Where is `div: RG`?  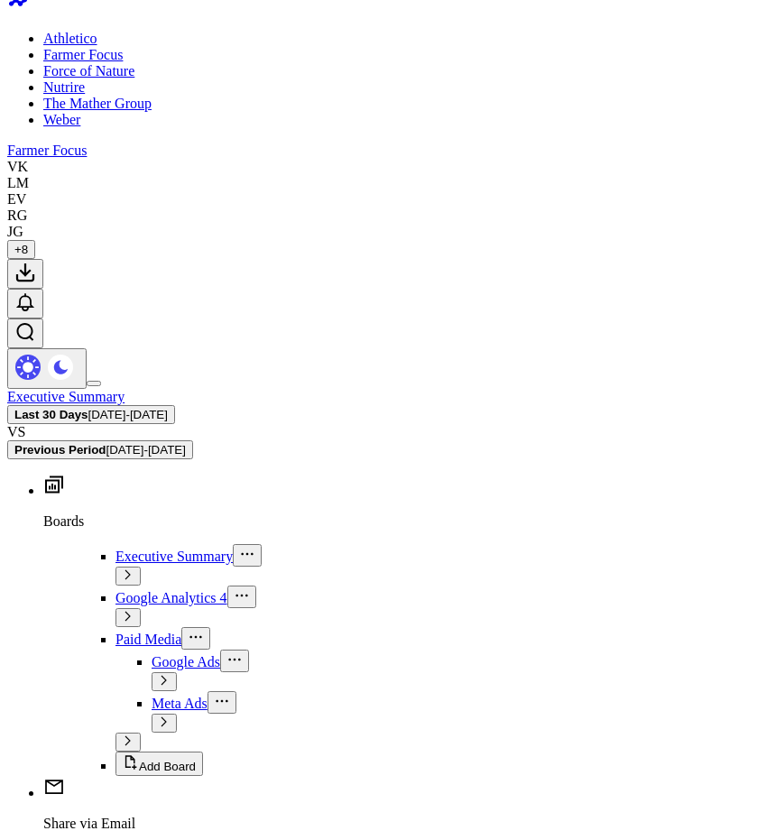
div: RG is located at coordinates (17, 216).